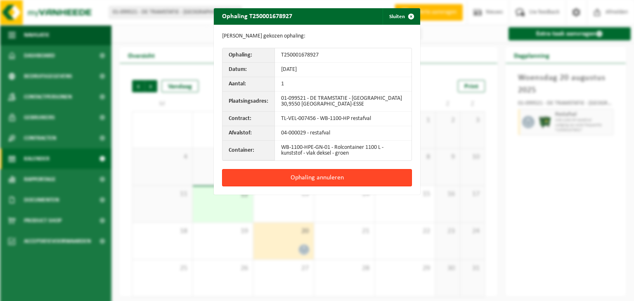 Image resolution: width=634 pixels, height=301 pixels. I want to click on td: T250001678927, so click(343, 55).